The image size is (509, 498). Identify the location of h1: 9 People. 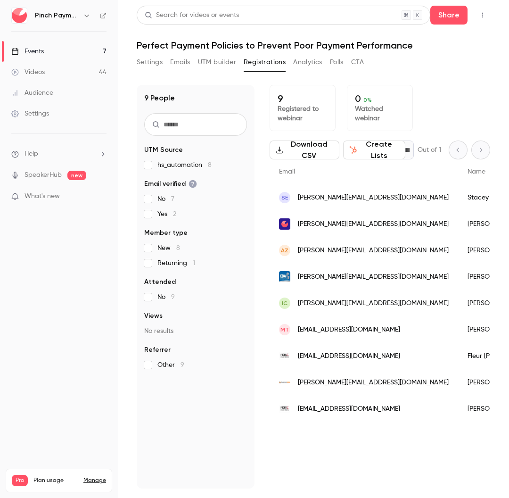
(159, 98).